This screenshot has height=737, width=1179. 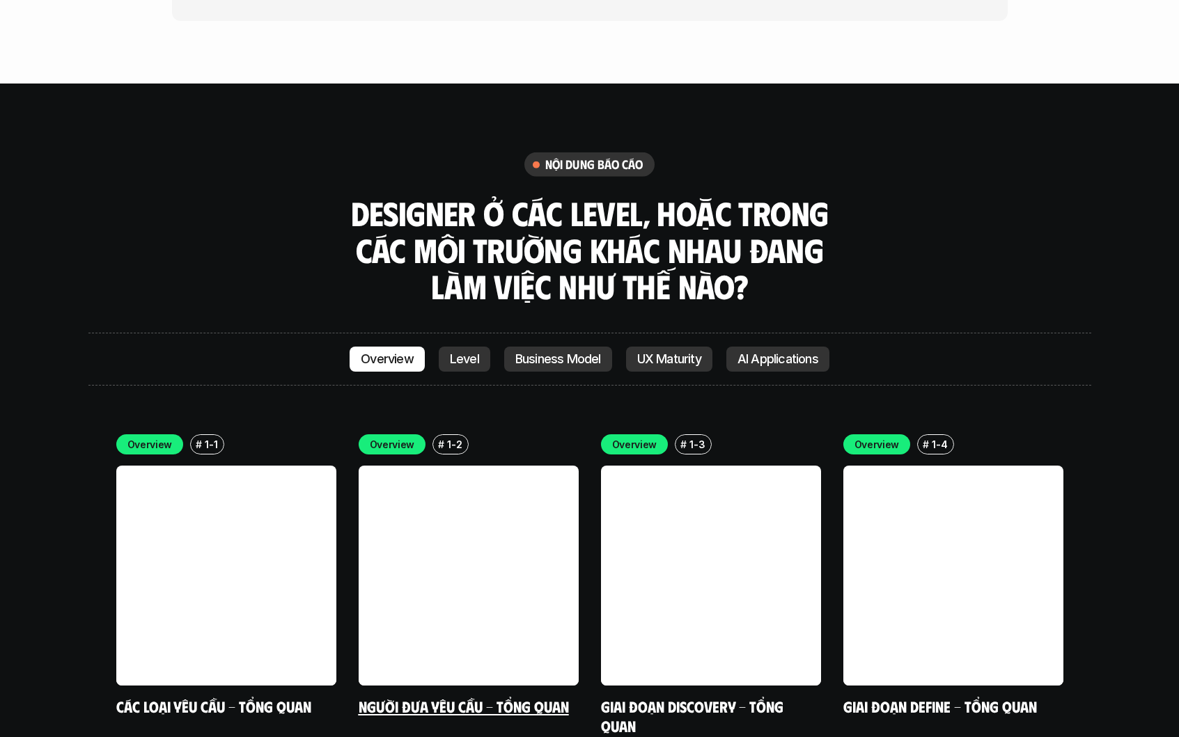 I want to click on p: 1-2, so click(x=454, y=444).